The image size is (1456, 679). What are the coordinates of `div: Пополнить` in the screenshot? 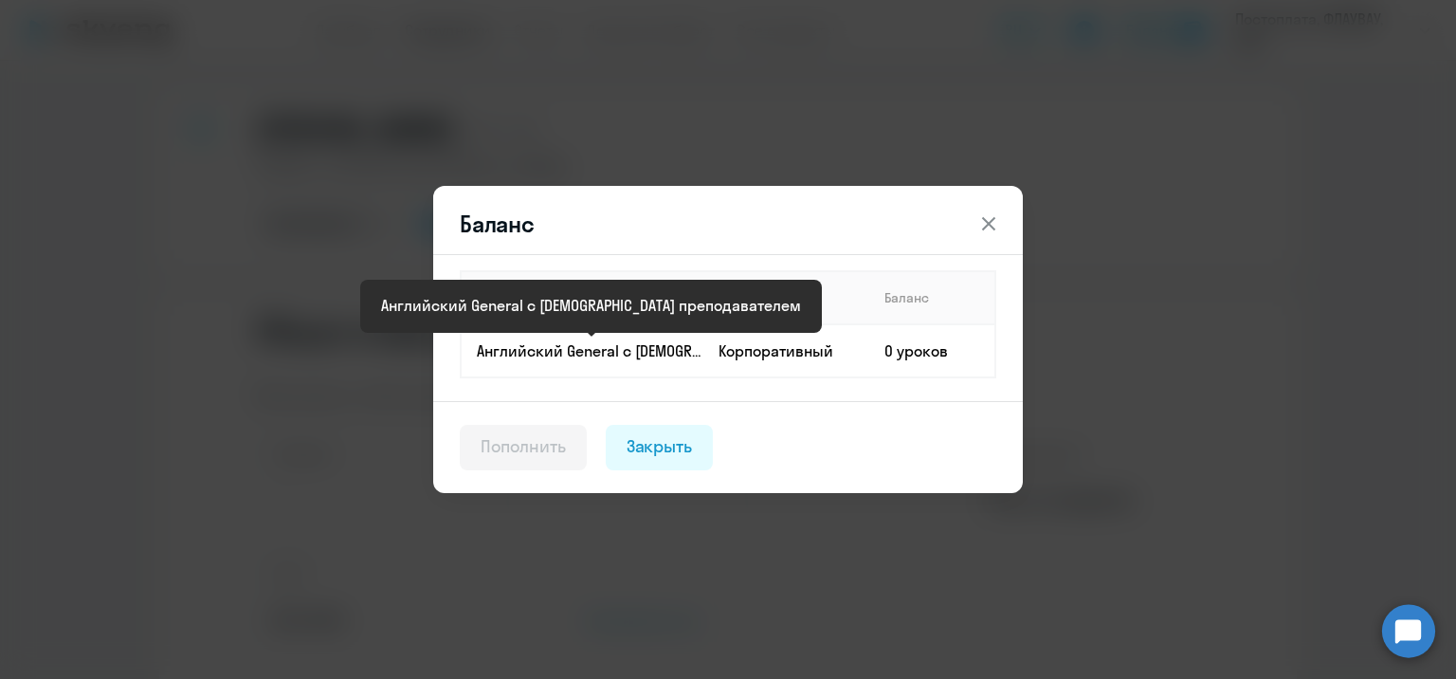 It's located at (523, 446).